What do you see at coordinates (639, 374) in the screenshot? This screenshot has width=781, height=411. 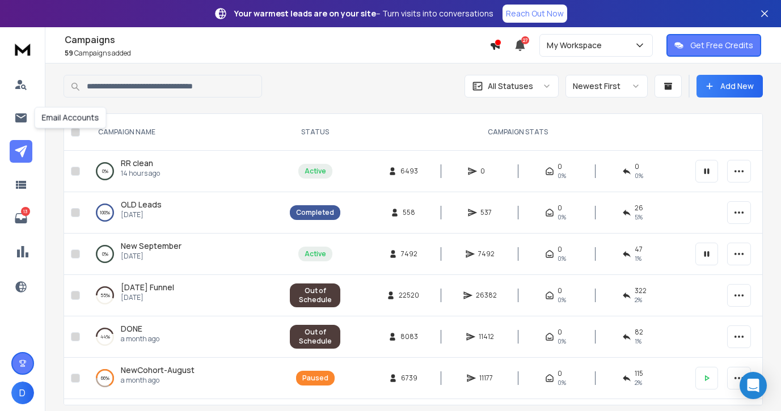 I see `span: 115` at bounding box center [639, 374].